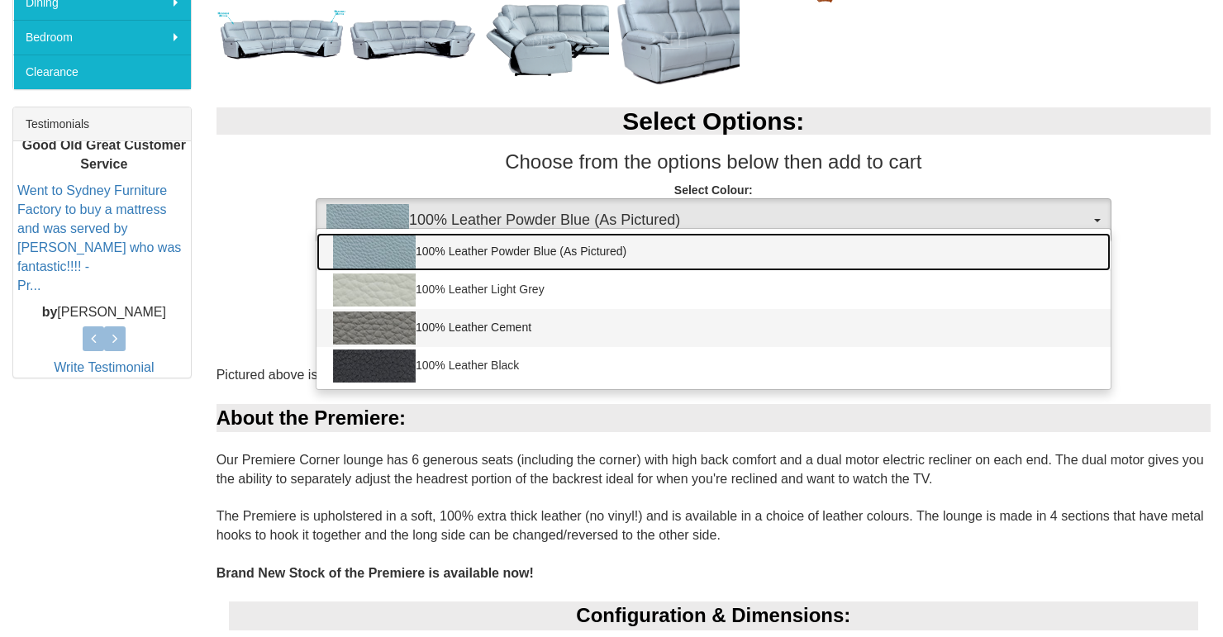 This screenshot has height=637, width=1223. What do you see at coordinates (713, 121) in the screenshot?
I see `b: Select Options:` at bounding box center [713, 121].